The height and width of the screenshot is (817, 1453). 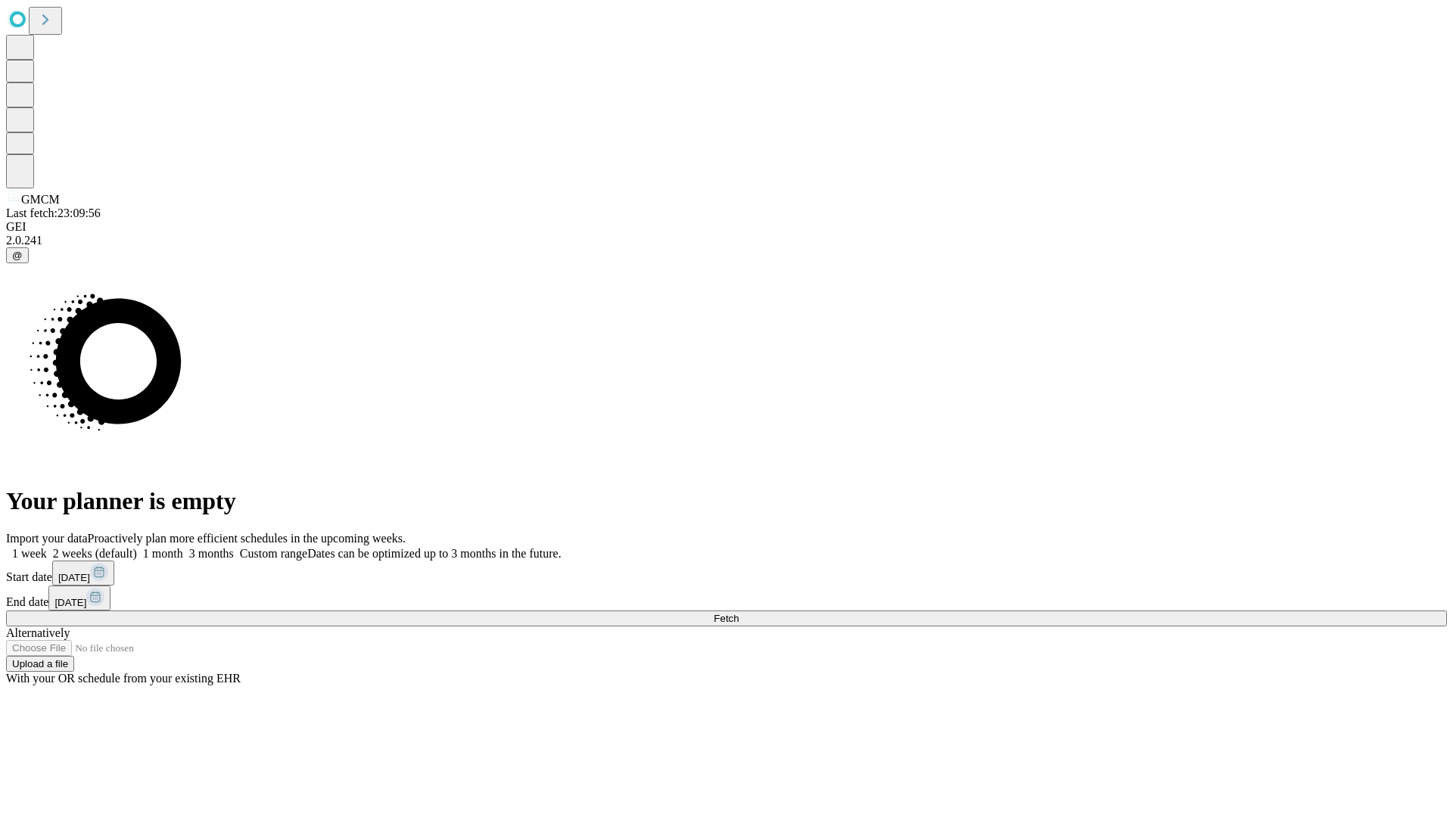 What do you see at coordinates (726, 573) in the screenshot?
I see `div: Start date` at bounding box center [726, 573].